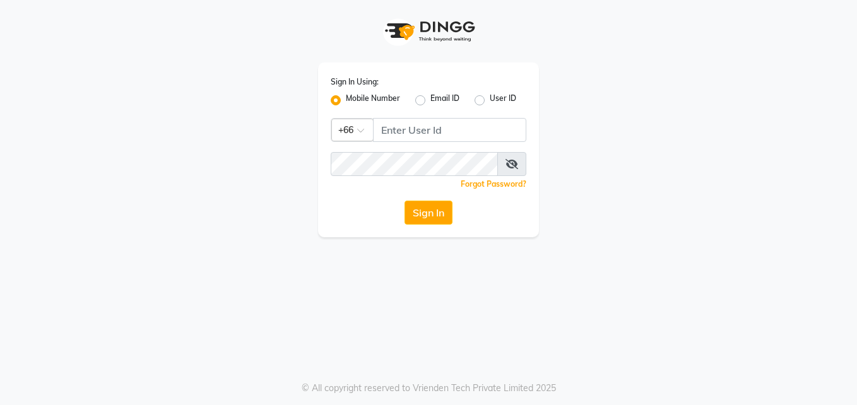 This screenshot has height=405, width=857. I want to click on img: logo1.svg, so click(428, 31).